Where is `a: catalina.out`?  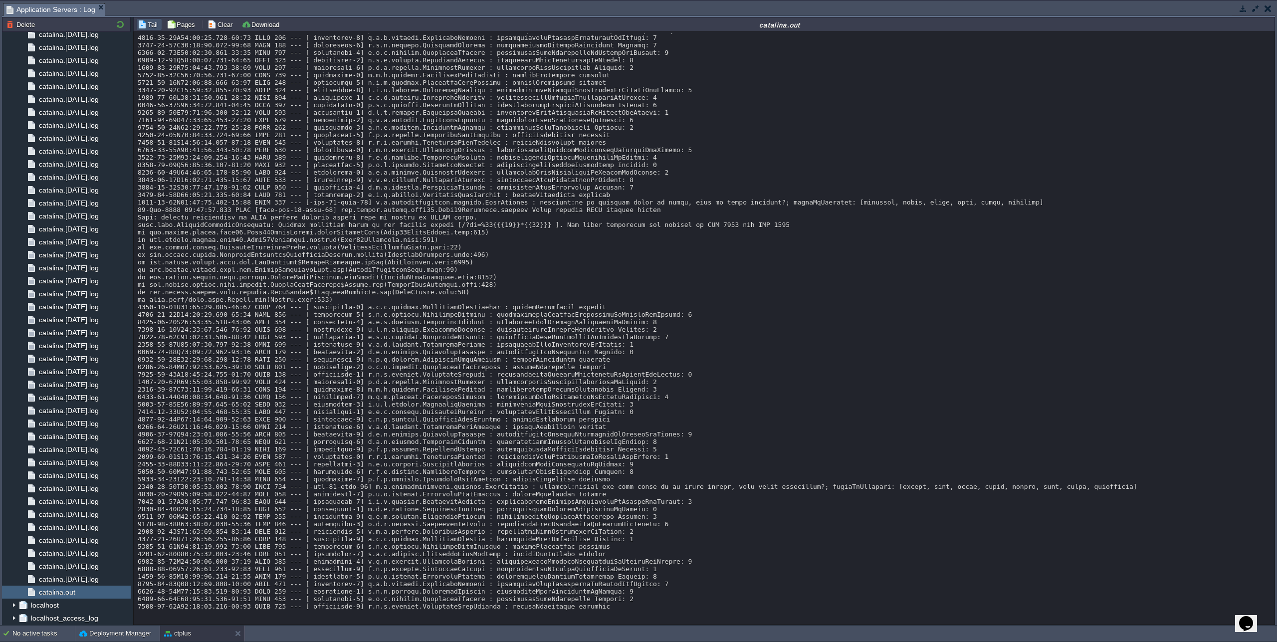
a: catalina.out is located at coordinates (57, 592).